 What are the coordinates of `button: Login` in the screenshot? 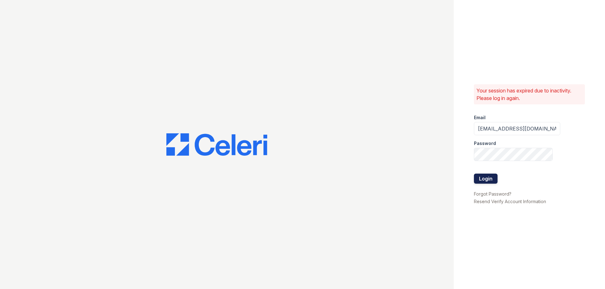 It's located at (485, 179).